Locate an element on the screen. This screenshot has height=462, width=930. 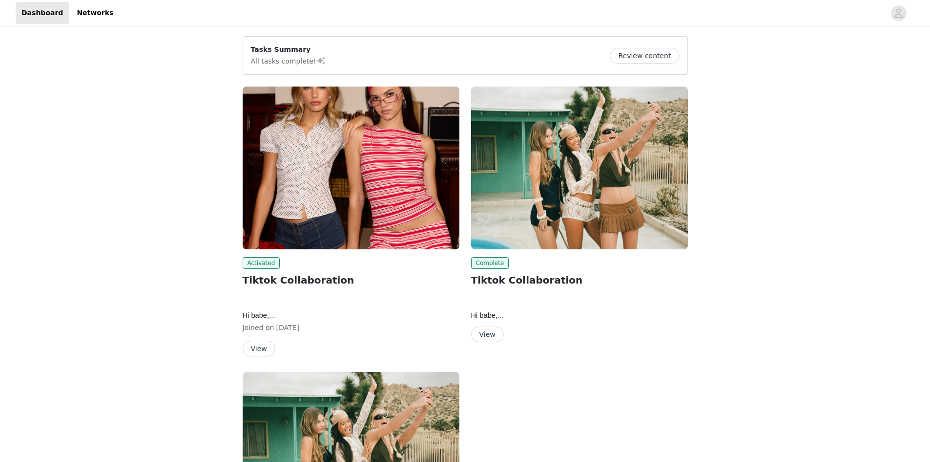
p: Tasks Summary is located at coordinates (289, 49).